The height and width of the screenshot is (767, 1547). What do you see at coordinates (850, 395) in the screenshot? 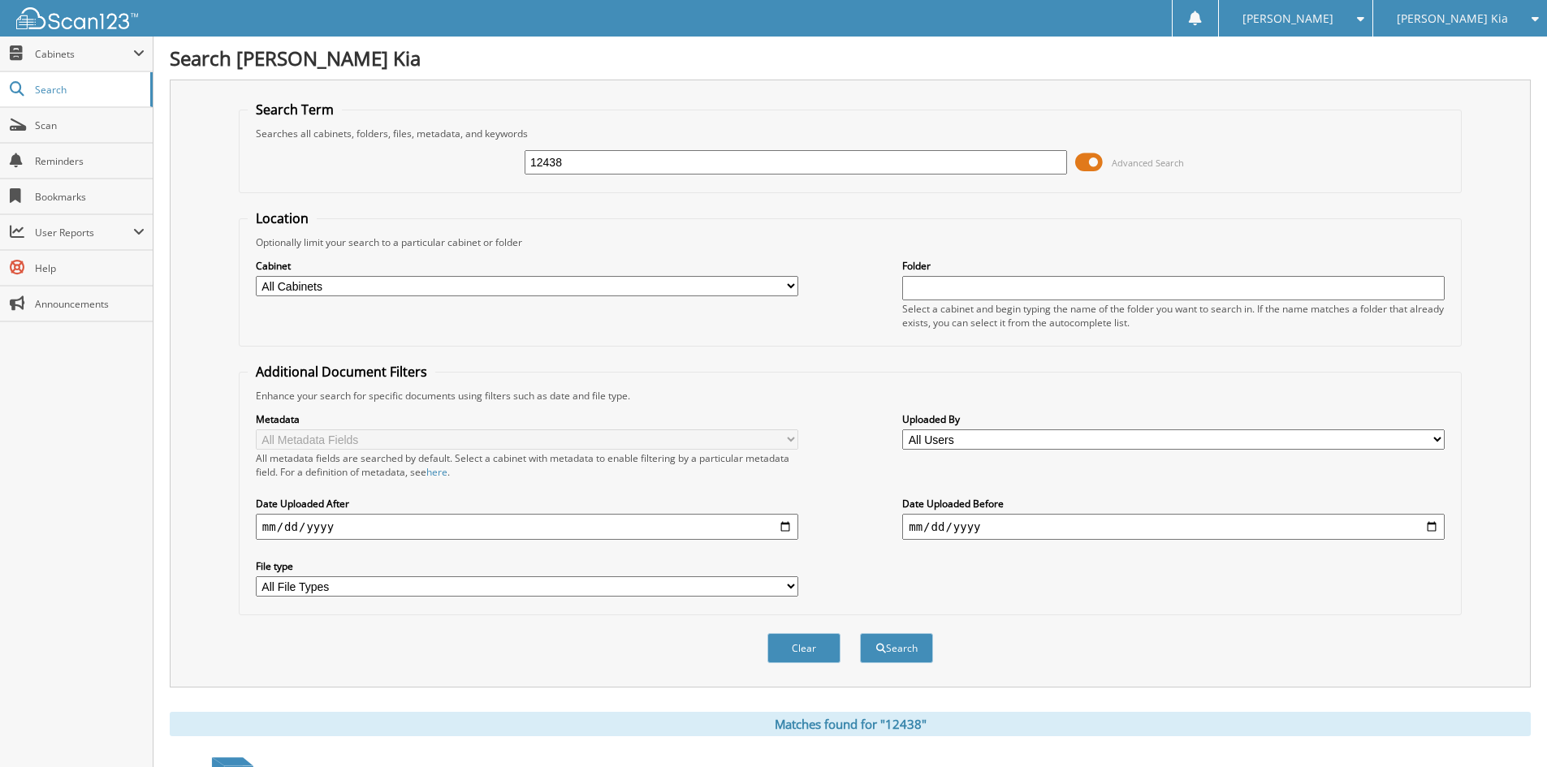
I see `div: Enhance your search for specific documents using filters such as date and file type.` at bounding box center [850, 395].